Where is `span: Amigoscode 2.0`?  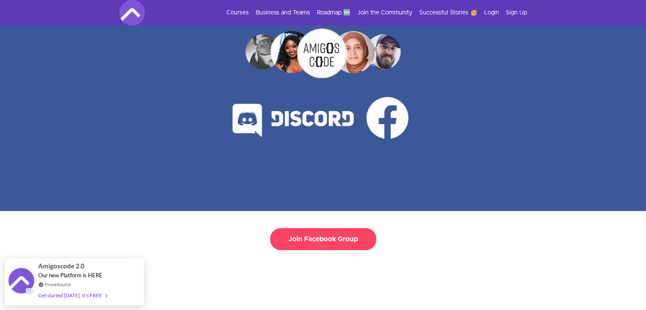 span: Amigoscode 2.0 is located at coordinates (61, 266).